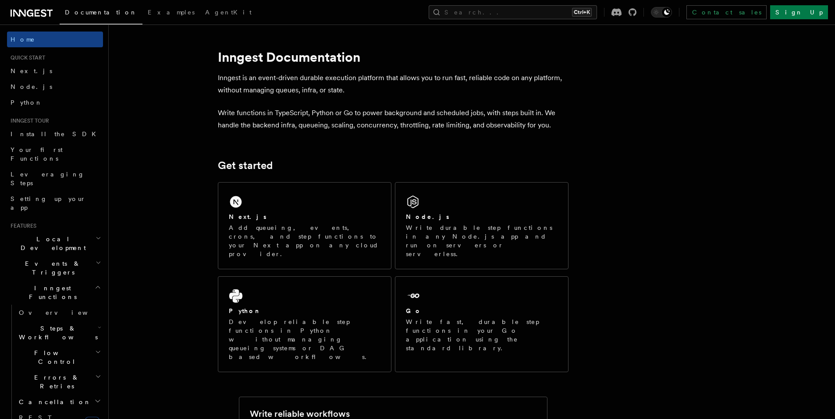 This screenshot has height=419, width=835. What do you see at coordinates (48, 203) in the screenshot?
I see `span: Setting up your app` at bounding box center [48, 203].